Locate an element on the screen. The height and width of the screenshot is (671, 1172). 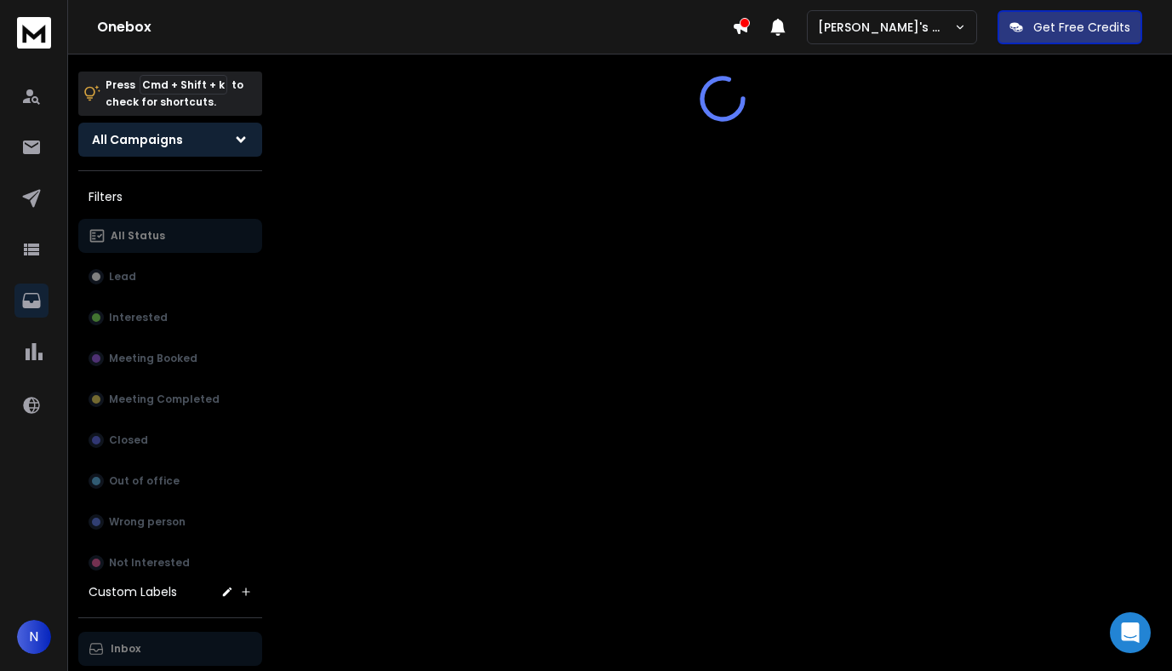
div: Open Intercom Messenger is located at coordinates (1131, 633).